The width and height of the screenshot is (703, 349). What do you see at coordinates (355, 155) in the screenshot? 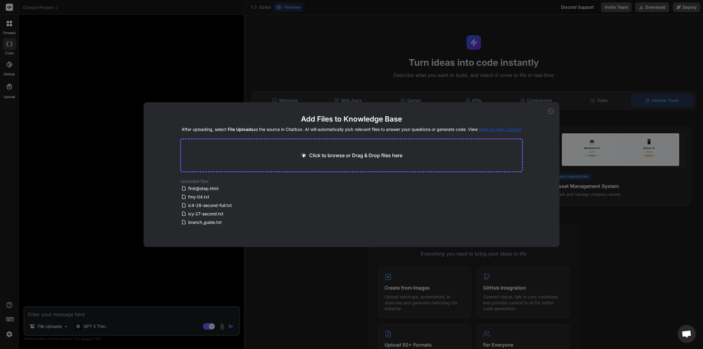
I see `p: Click to browse or Drag & Drop files here` at bounding box center [355, 155].